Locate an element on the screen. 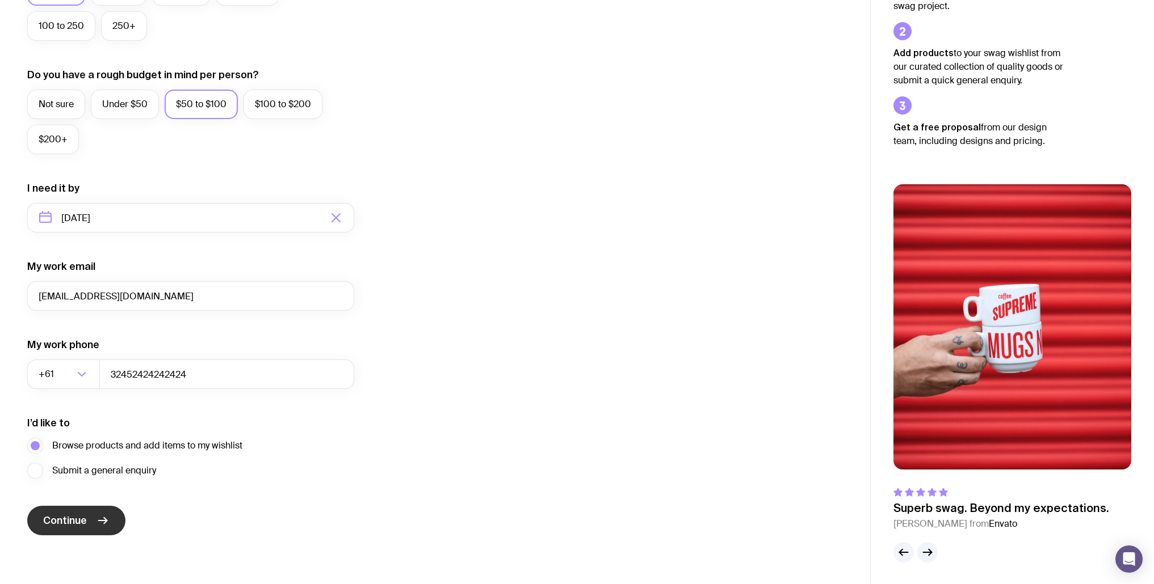 This screenshot has height=584, width=1154. label: My work email is located at coordinates (61, 267).